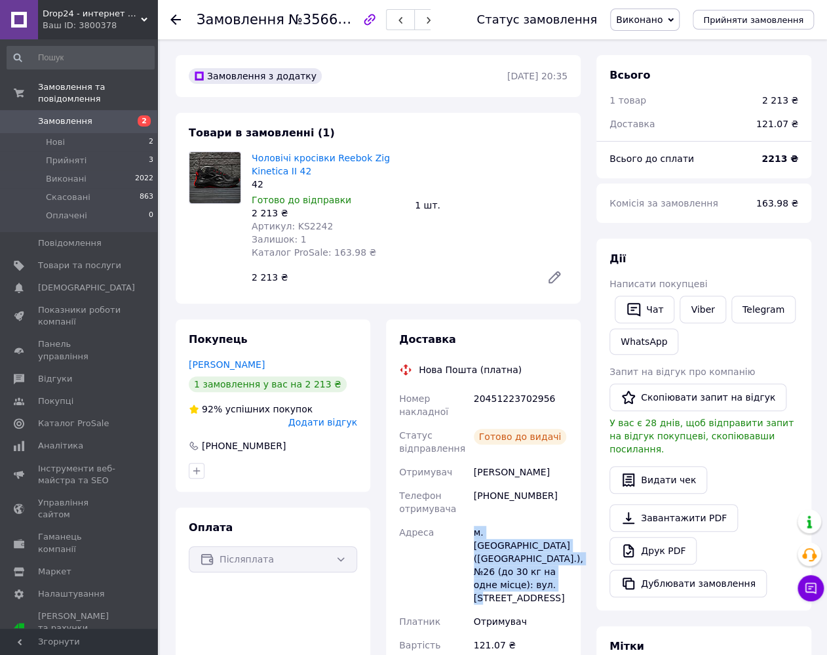  What do you see at coordinates (688, 583) in the screenshot?
I see `button: Дублювати замовлення` at bounding box center [688, 583].